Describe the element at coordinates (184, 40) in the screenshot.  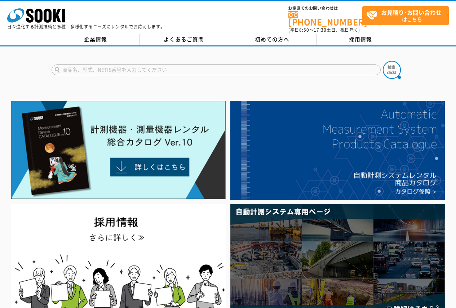
I see `a: よくあるご質問` at that location.